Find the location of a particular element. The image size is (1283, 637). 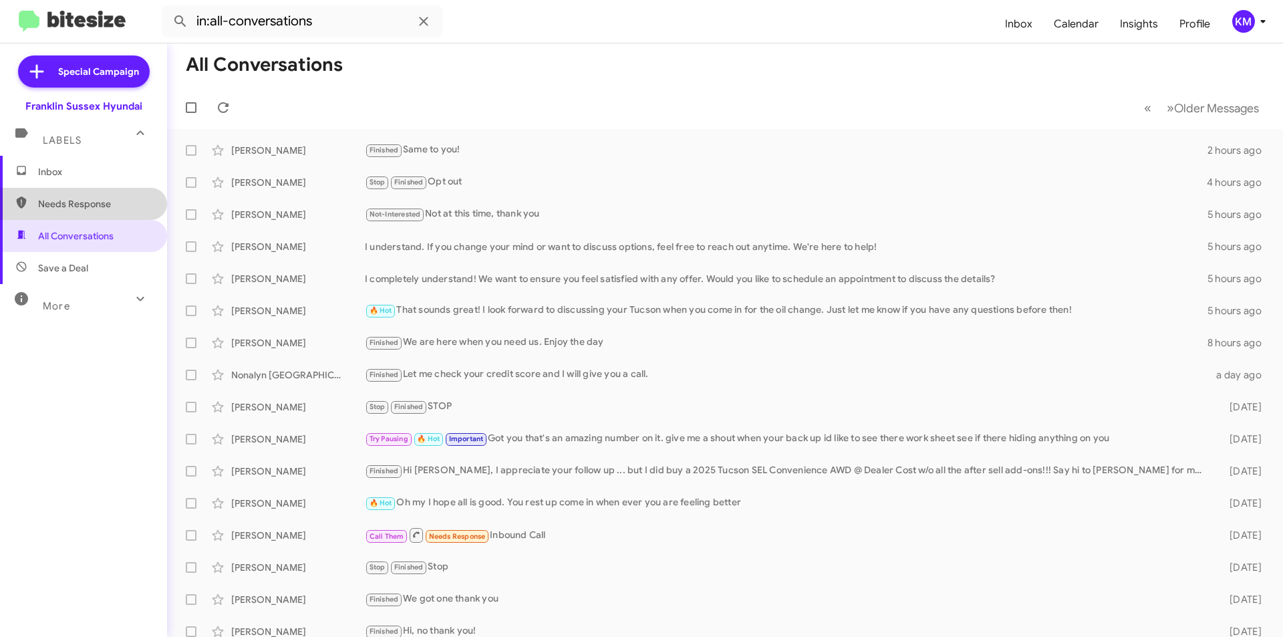

div: Not at this time, thank you is located at coordinates (786, 214).